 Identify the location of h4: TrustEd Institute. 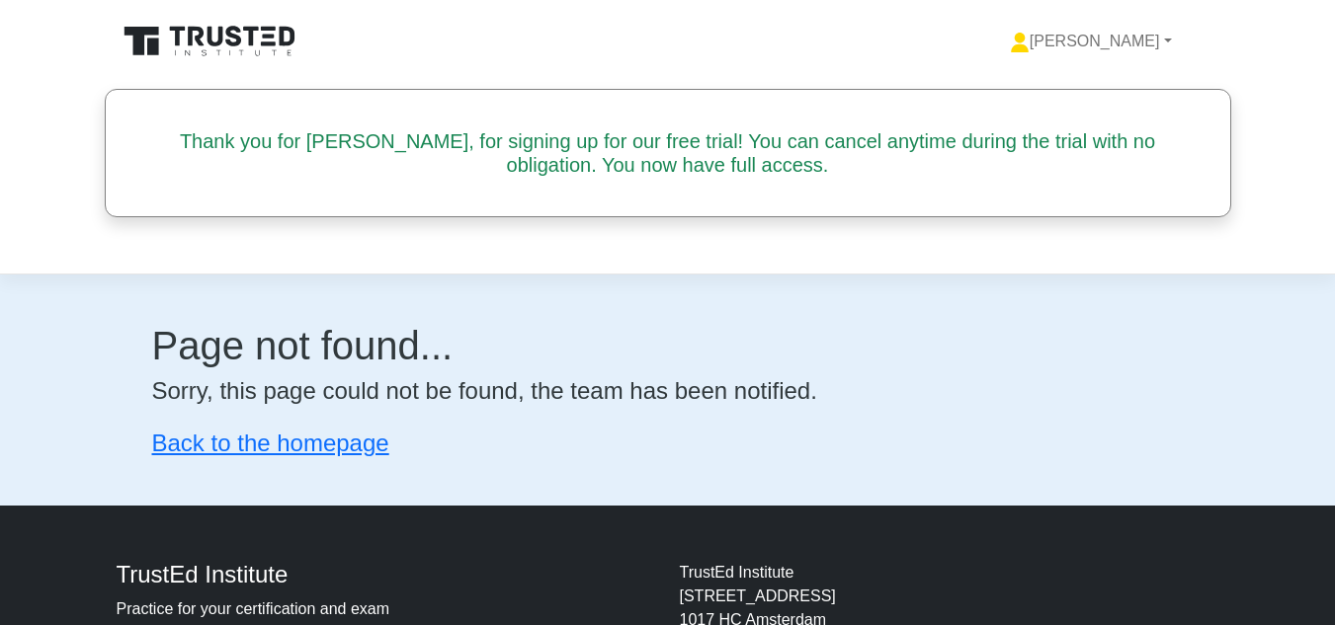
(386, 575).